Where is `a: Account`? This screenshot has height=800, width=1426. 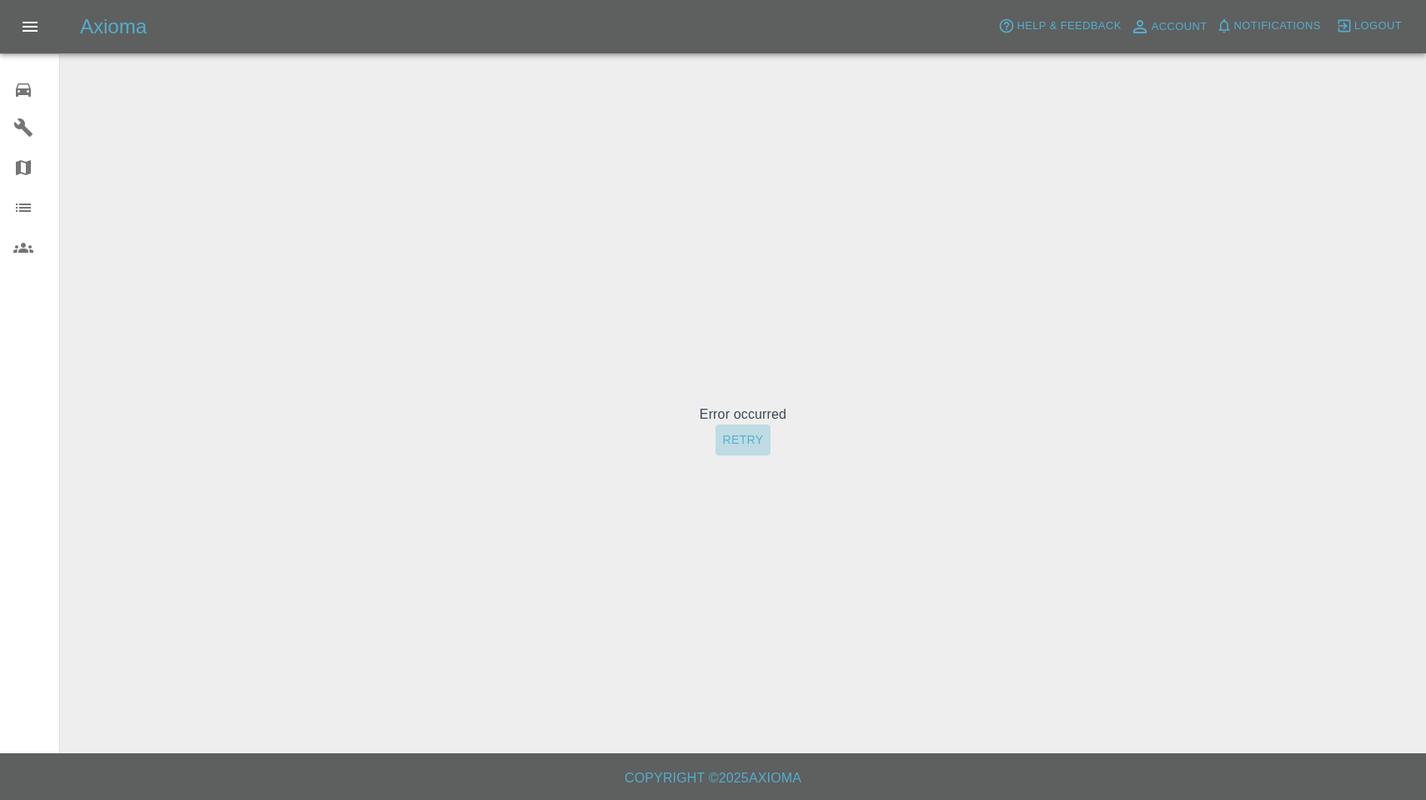 a: Account is located at coordinates (1168, 27).